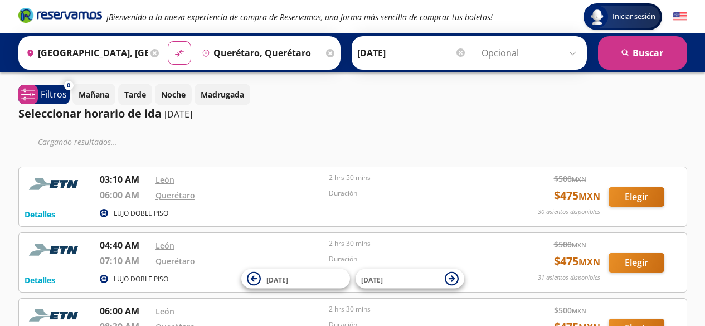 This screenshot has height=326, width=705. What do you see at coordinates (125, 261) in the screenshot?
I see `p: 07:10 AM` at bounding box center [125, 261].